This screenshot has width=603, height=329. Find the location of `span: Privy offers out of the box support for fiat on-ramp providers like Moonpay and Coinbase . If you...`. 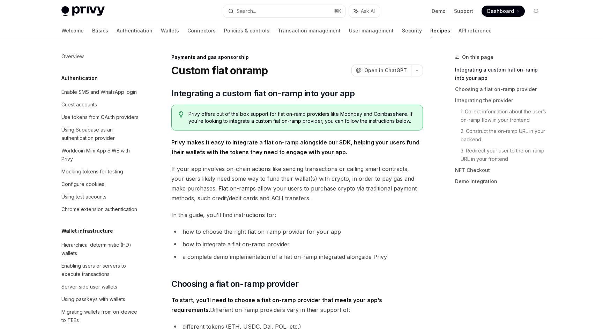

span: Privy offers out of the box support for fiat on-ramp providers like Moonpay and Coinbase . If you... is located at coordinates (302, 118).